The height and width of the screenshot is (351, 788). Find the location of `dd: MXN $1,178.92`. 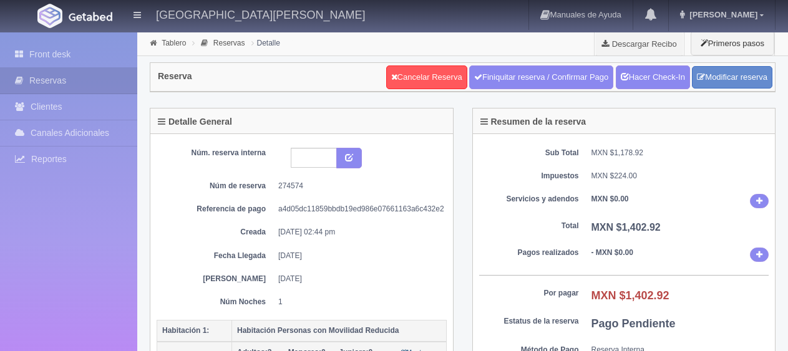

dd: MXN $1,178.92 is located at coordinates (680, 153).